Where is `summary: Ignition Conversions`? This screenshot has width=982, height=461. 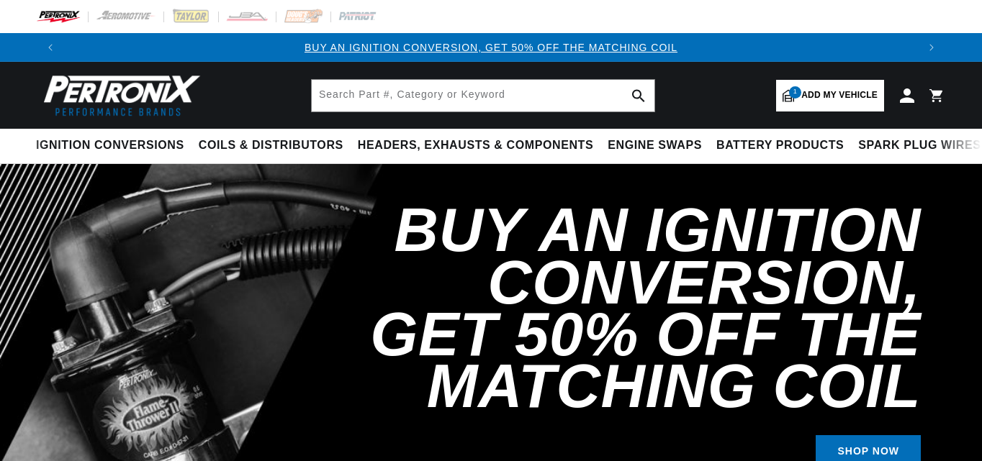 summary: Ignition Conversions is located at coordinates (114, 145).